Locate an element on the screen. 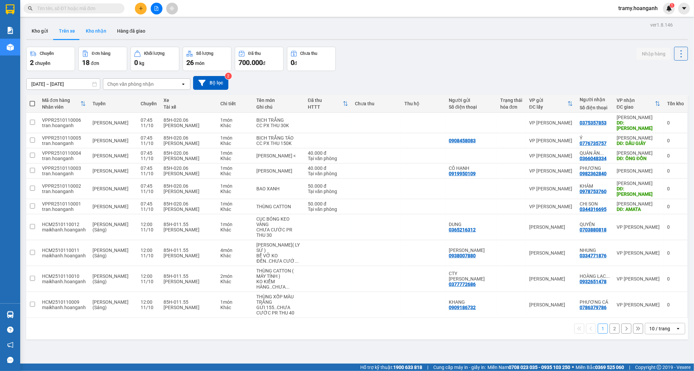 The image size is (694, 371). div: CC PX THU 150K is located at coordinates (279, 143).